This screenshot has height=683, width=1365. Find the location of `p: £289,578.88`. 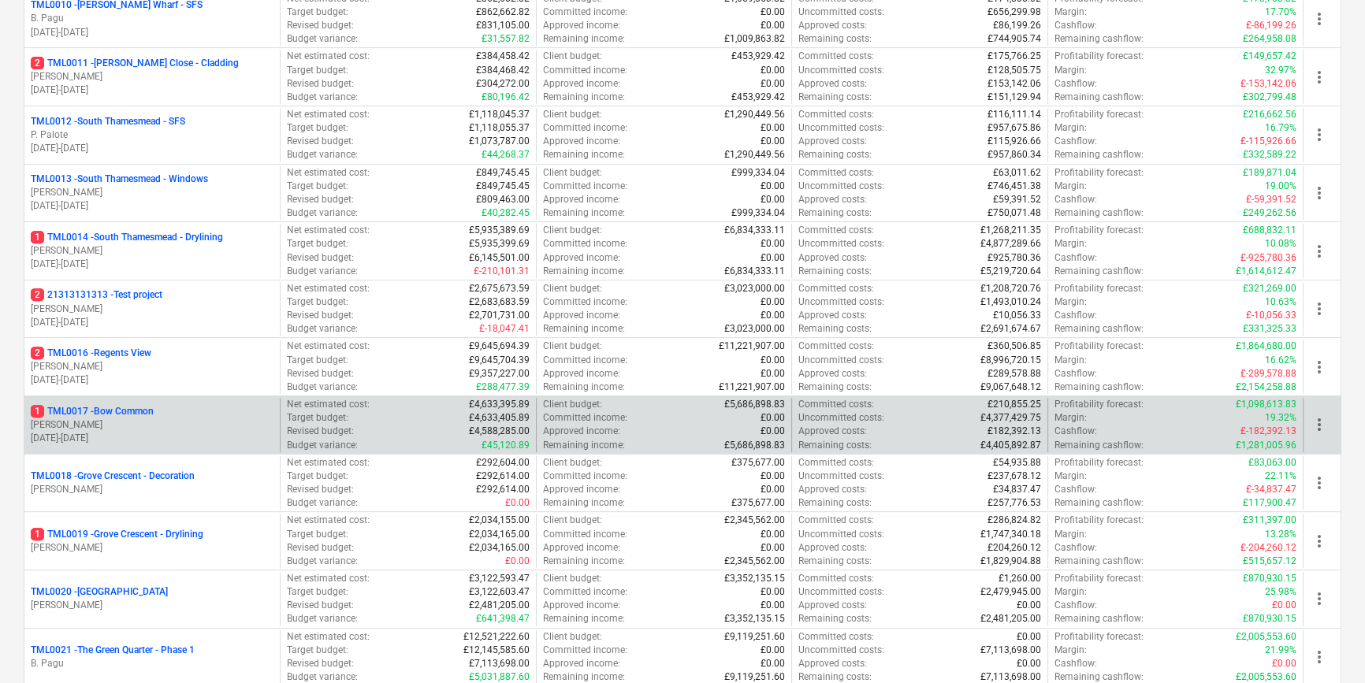

p: £289,578.88 is located at coordinates (1015, 374).